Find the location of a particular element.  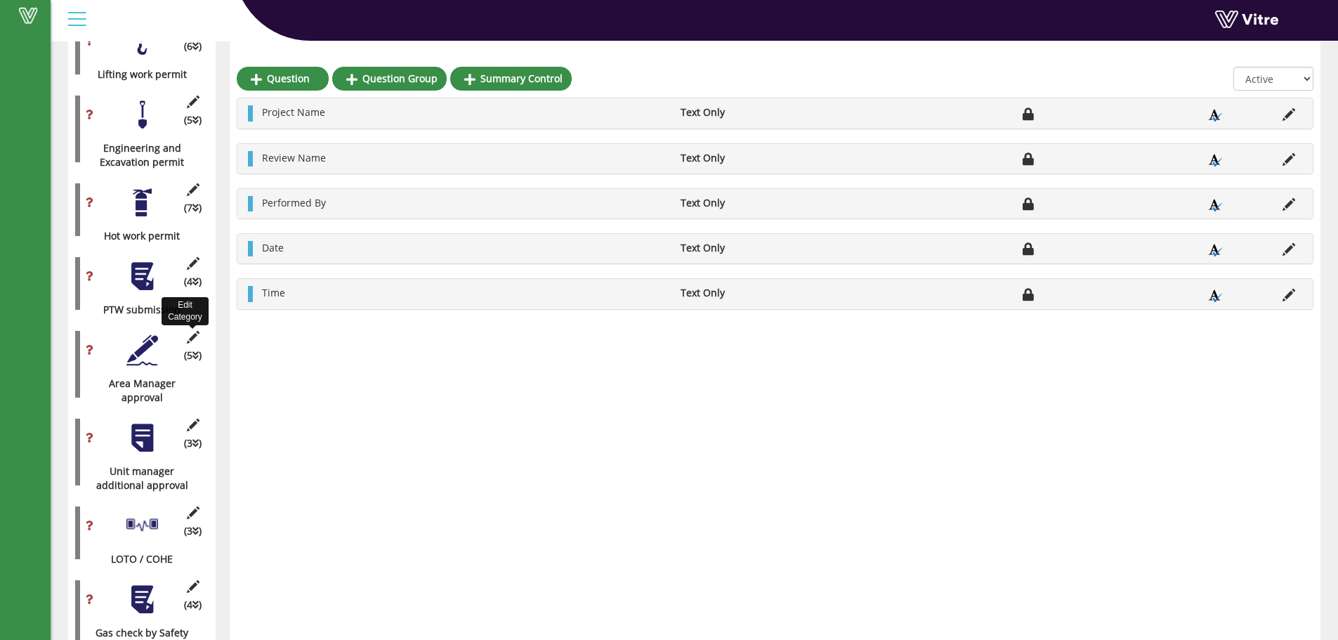

div: Unit manager additional approval is located at coordinates (136, 478).